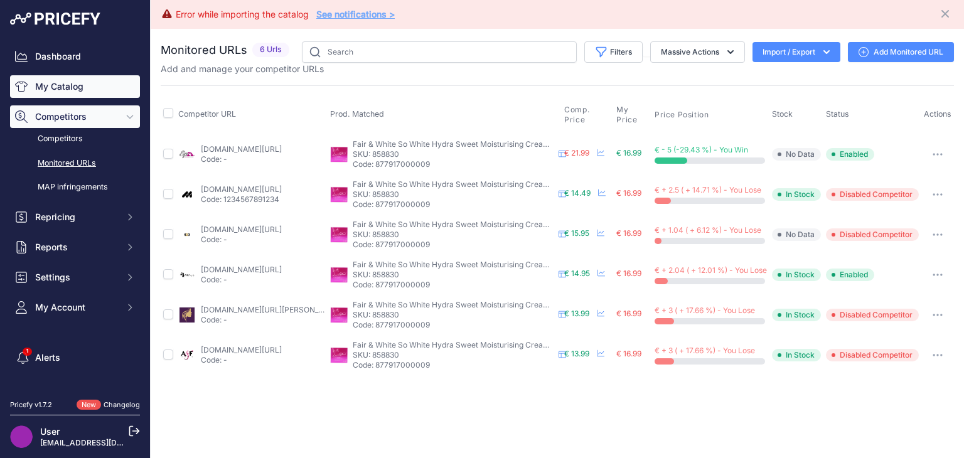  I want to click on a: User, so click(50, 431).